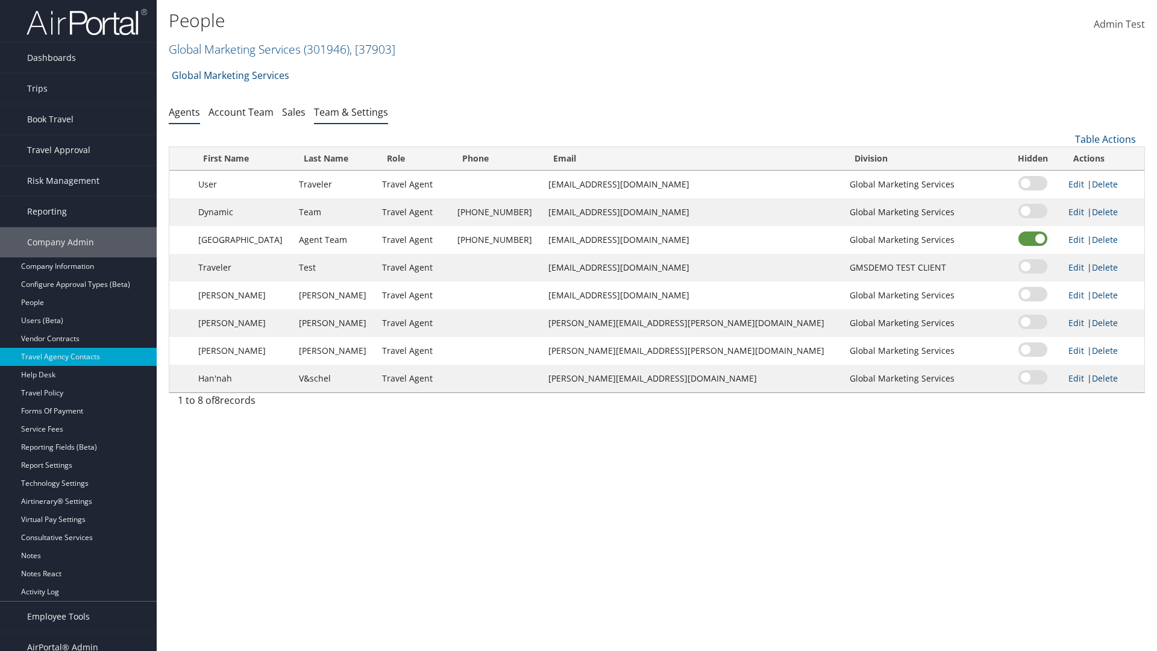 The image size is (1157, 651). Describe the element at coordinates (1103, 158) in the screenshot. I see `th: Actions` at that location.